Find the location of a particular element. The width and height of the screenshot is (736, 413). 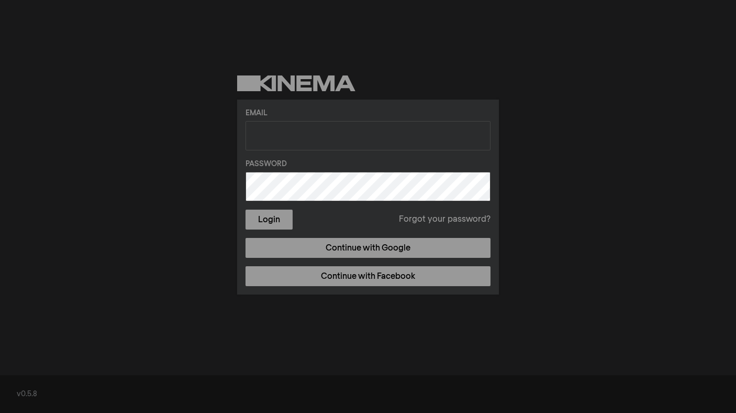

a: Continue with Facebook is located at coordinates (368, 276).